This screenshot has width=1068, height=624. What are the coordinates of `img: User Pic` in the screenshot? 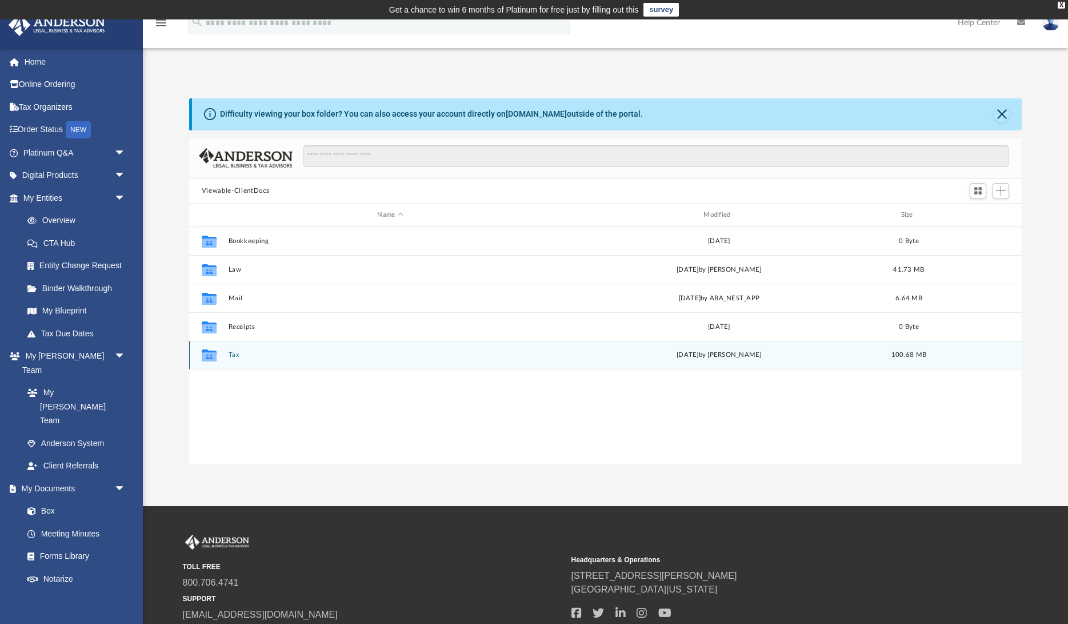 It's located at (1051, 22).